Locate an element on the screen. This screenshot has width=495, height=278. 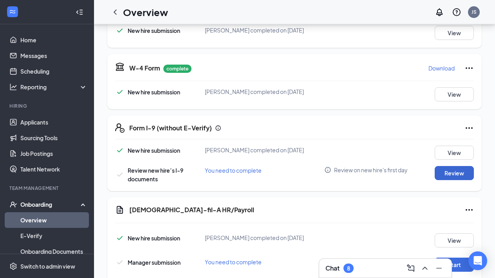
svg: ChevronLeft is located at coordinates (115, 12).